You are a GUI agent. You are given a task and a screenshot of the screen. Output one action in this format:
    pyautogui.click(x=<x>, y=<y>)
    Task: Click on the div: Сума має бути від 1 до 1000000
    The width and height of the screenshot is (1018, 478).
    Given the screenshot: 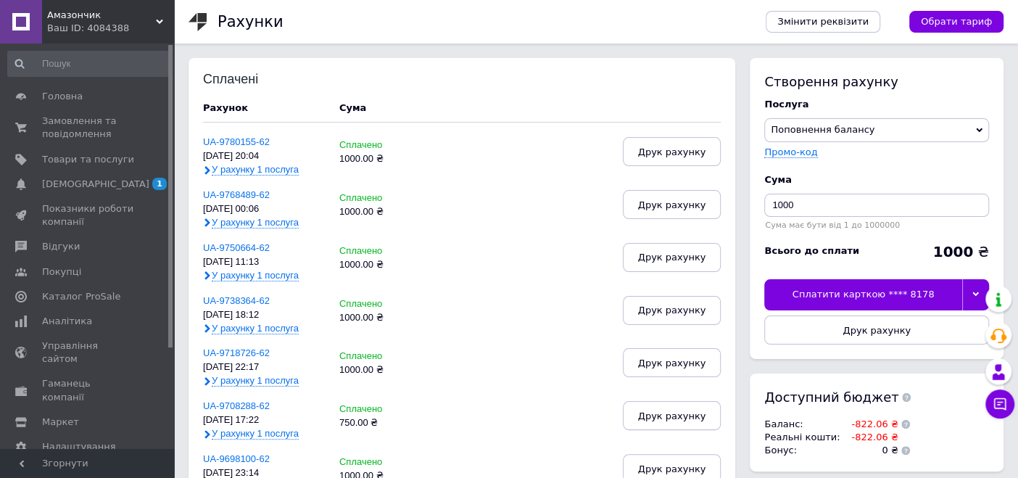 What is the action you would take?
    pyautogui.click(x=876, y=225)
    